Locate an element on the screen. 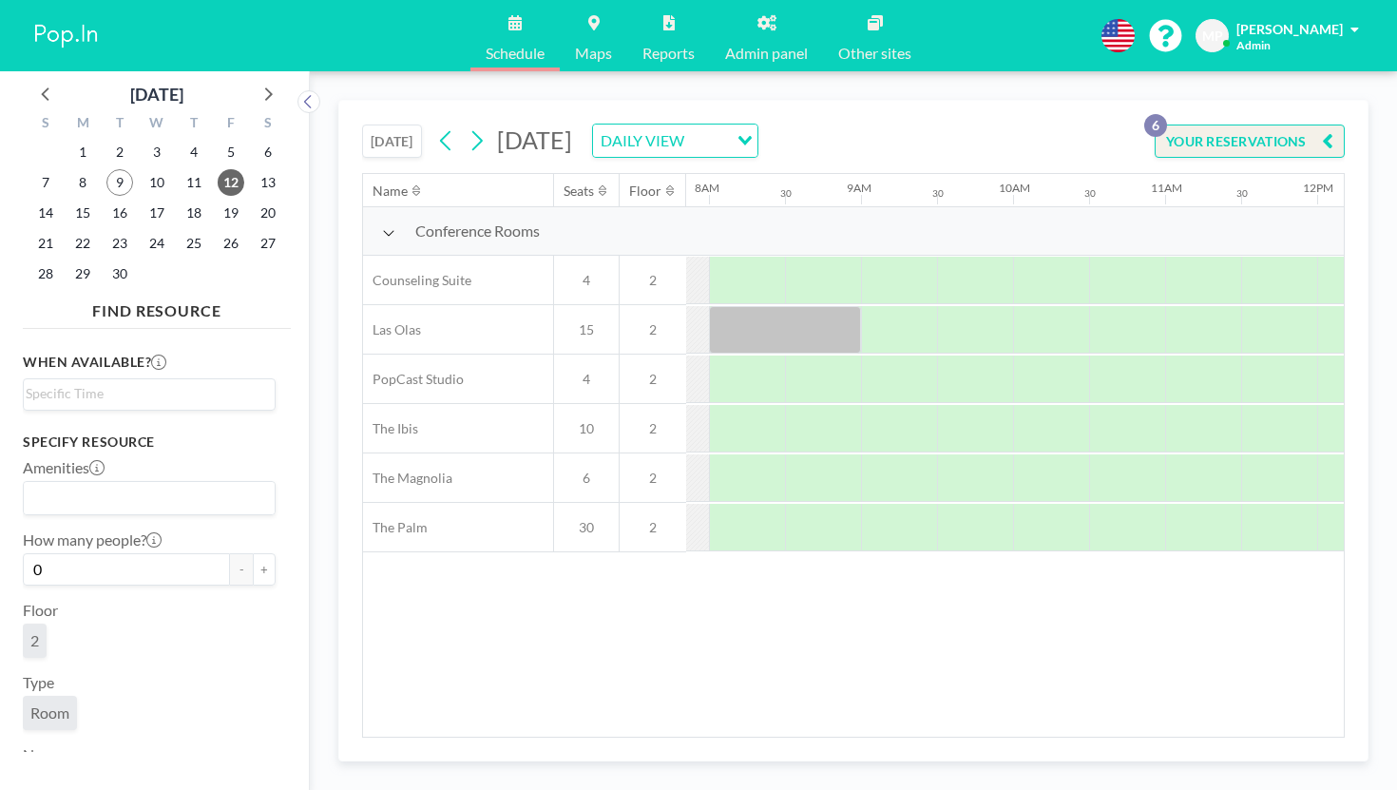 The width and height of the screenshot is (1397, 790). label: How many people? is located at coordinates (92, 540).